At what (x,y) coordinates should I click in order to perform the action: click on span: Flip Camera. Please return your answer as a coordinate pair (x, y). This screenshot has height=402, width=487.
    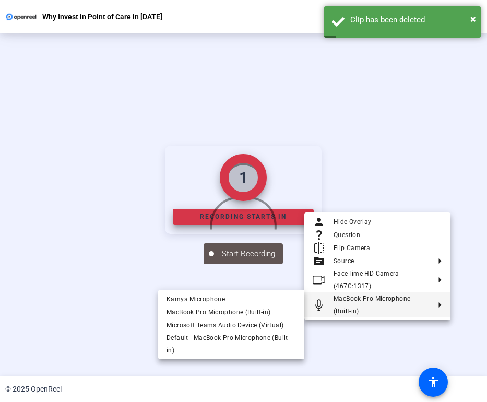
    Looking at the image, I should click on (352, 248).